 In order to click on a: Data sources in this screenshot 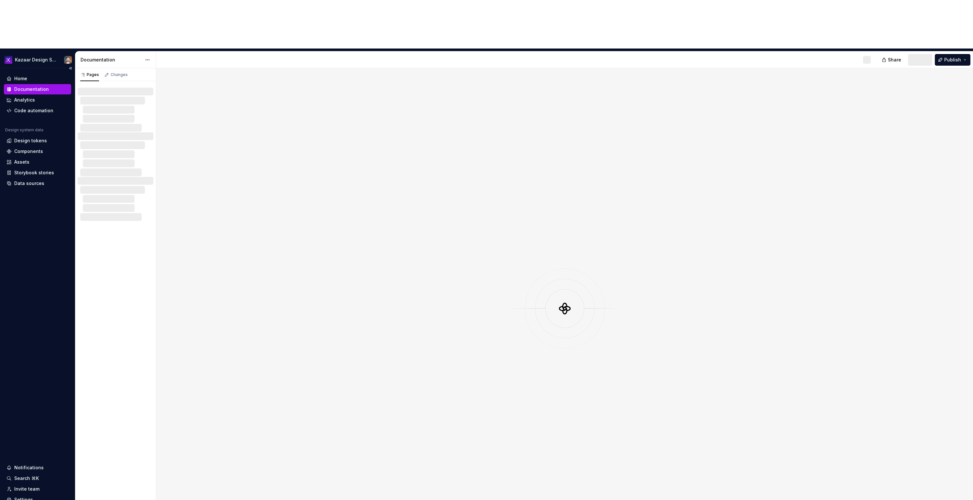, I will do `click(38, 183)`.